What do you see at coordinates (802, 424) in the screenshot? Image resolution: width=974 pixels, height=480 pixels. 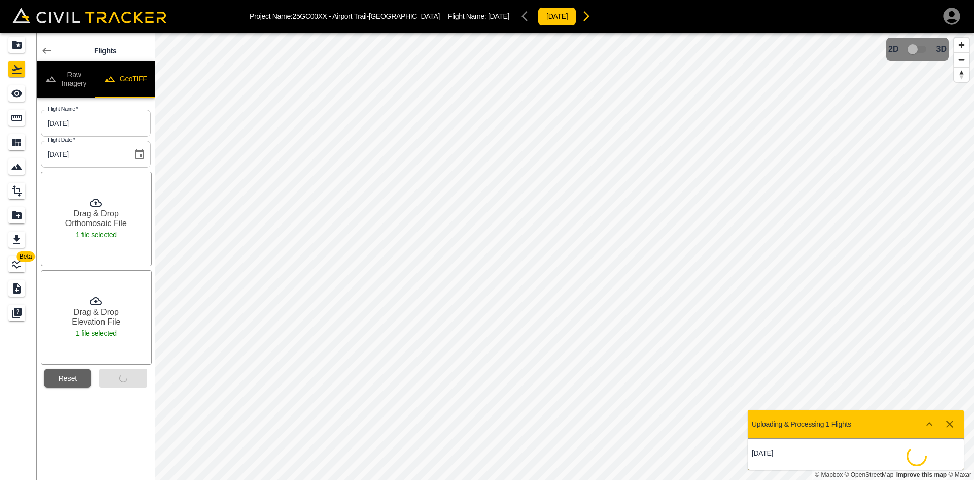 I see `p: Uploading & Processing 1 Flights` at bounding box center [802, 424].